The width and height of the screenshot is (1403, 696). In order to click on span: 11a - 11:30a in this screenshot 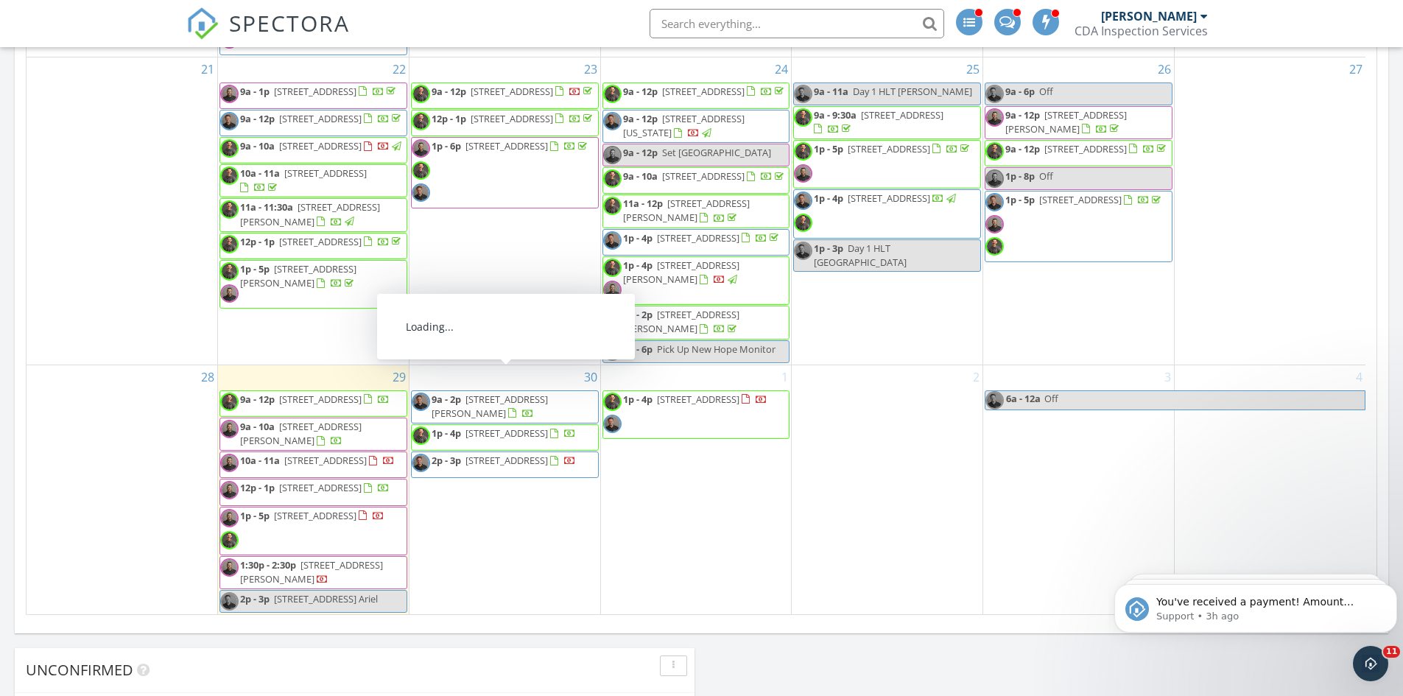, I will do `click(267, 207)`.